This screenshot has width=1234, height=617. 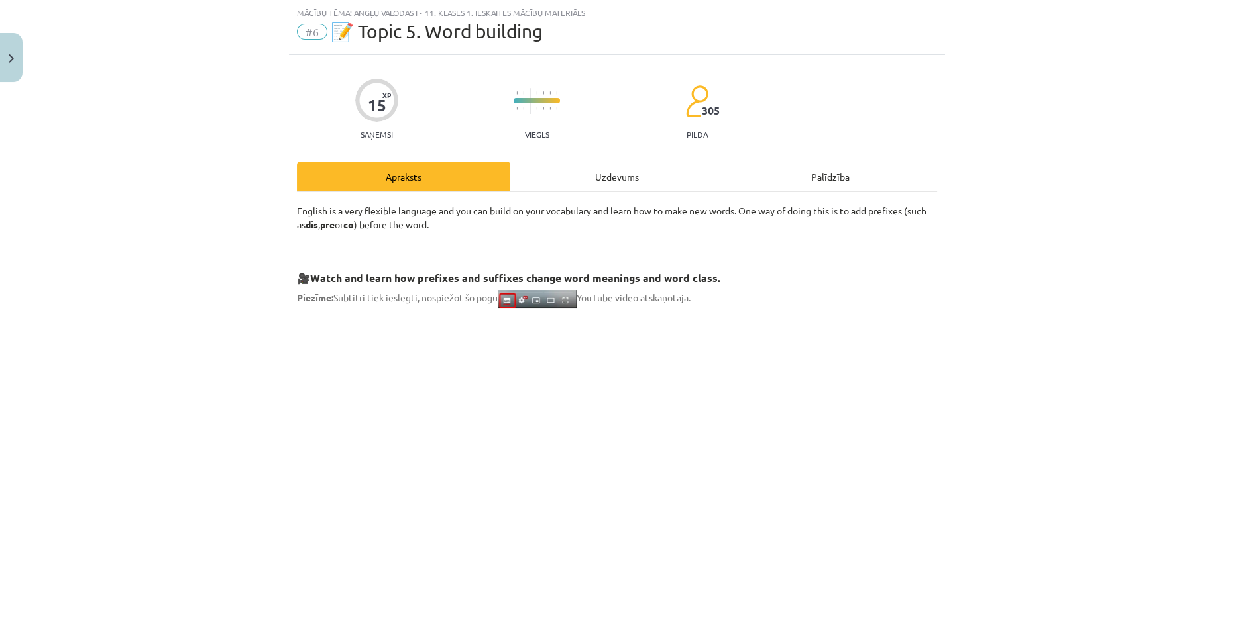 I want to click on img: icon-long-line-d9ea69661e0d244f92f715978eff75569469978d946b2353a9bb055b3ed8787d.svg, so click(x=530, y=101).